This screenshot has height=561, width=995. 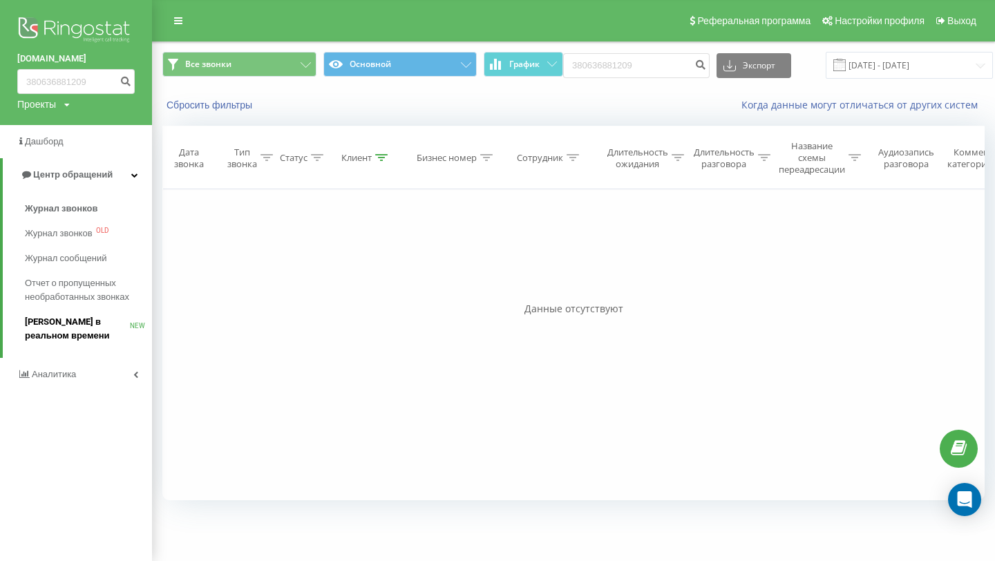 What do you see at coordinates (294, 158) in the screenshot?
I see `div: Статус` at bounding box center [294, 158].